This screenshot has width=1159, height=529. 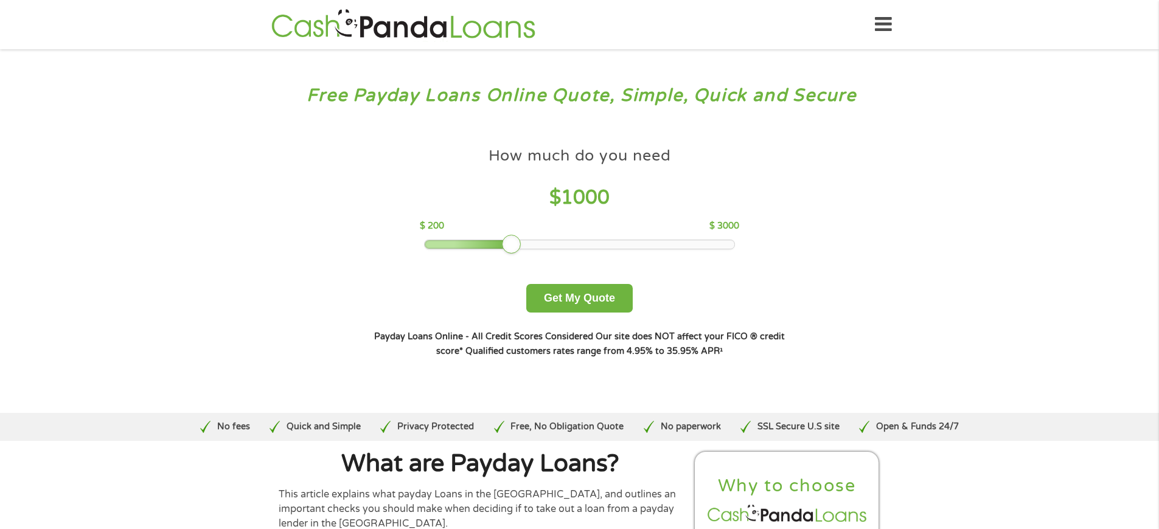 I want to click on p: $ 200, so click(x=432, y=226).